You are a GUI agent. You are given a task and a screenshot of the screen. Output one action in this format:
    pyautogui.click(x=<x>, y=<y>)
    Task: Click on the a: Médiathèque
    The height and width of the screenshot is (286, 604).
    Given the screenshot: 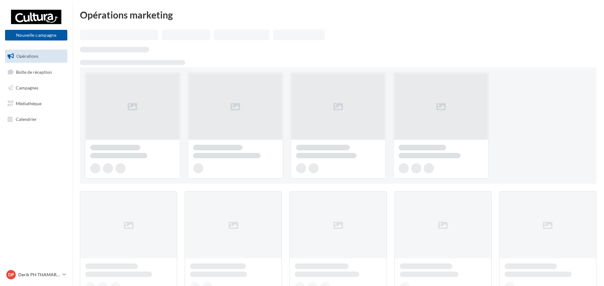 What is the action you would take?
    pyautogui.click(x=36, y=104)
    